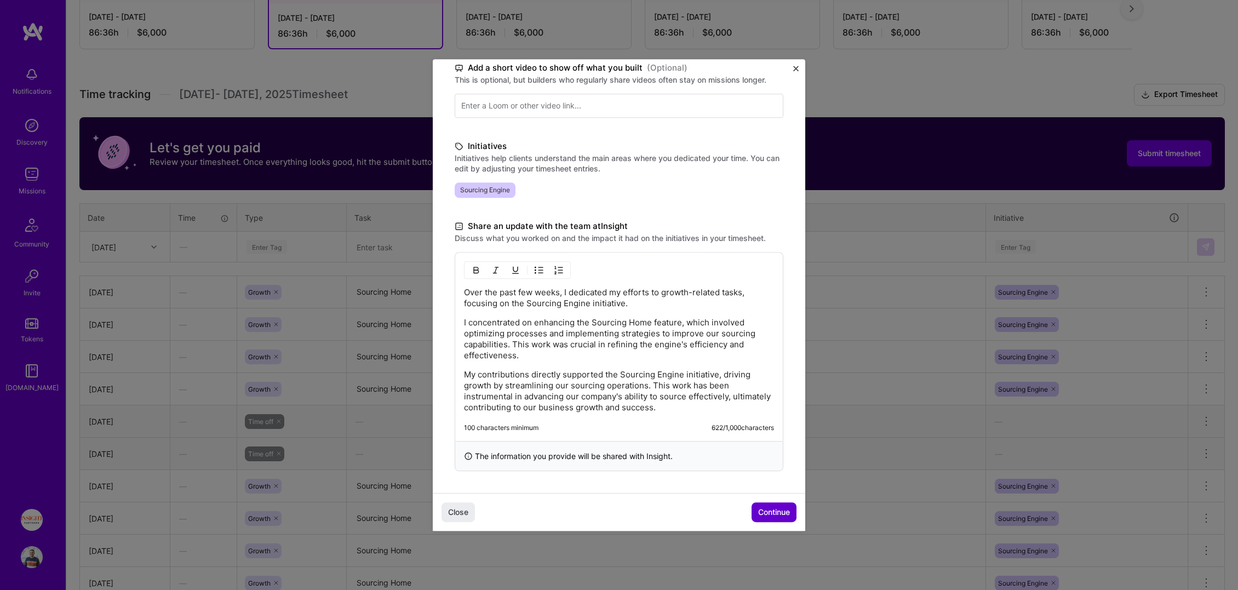  I want to click on div: 100 characters minimum, so click(501, 428).